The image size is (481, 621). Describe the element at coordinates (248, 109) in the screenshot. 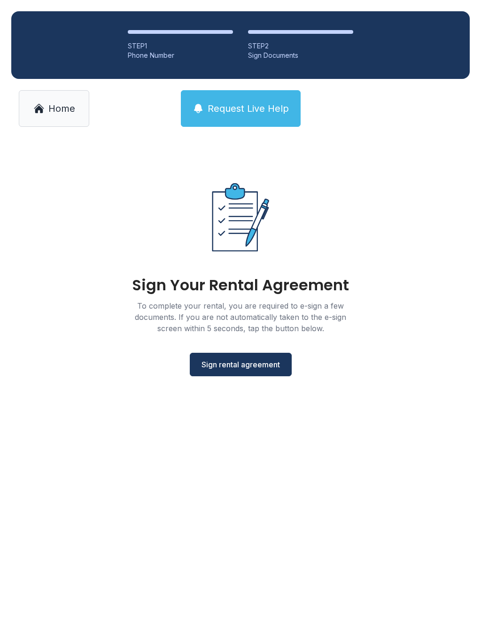

I see `span: Request Live Help` at that location.